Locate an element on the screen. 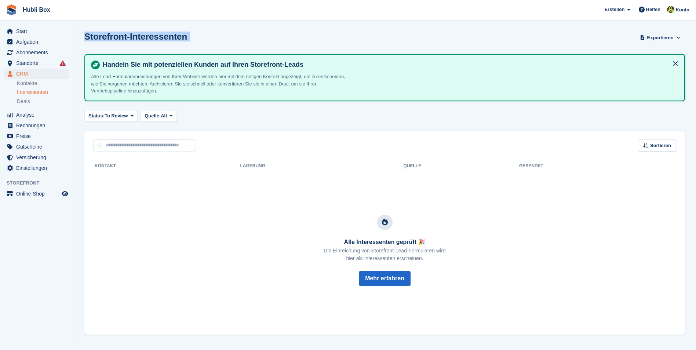 The height and width of the screenshot is (350, 696). span: Helfen is located at coordinates (654, 10).